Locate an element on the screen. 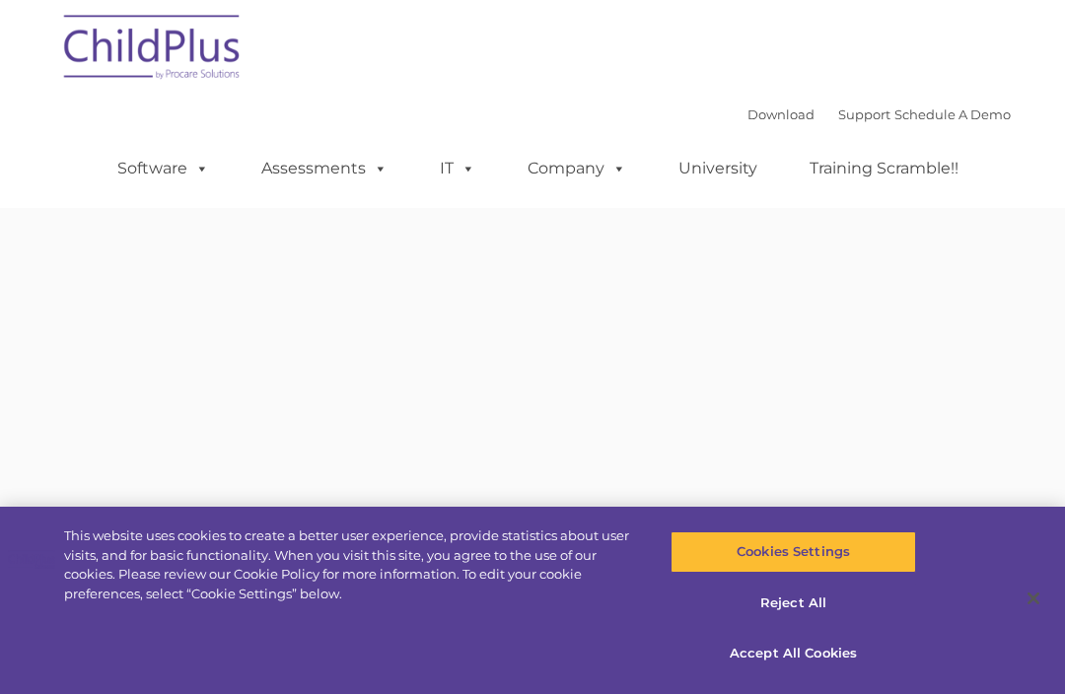 The image size is (1065, 694). a: Download is located at coordinates (781, 114).